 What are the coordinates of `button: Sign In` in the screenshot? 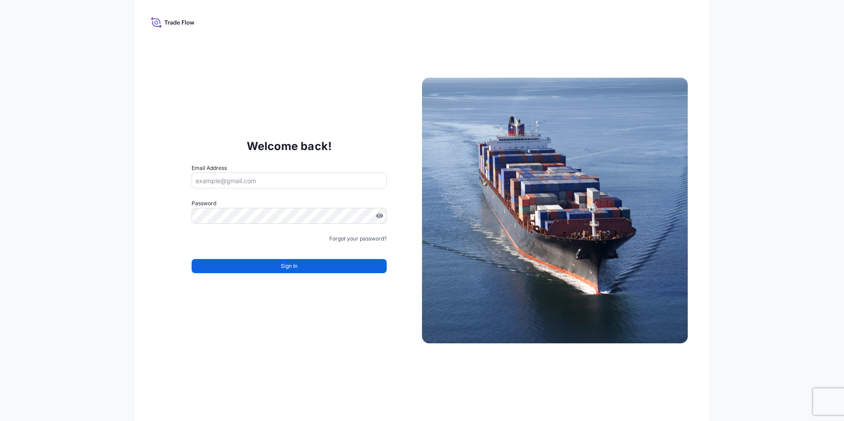 It's located at (289, 266).